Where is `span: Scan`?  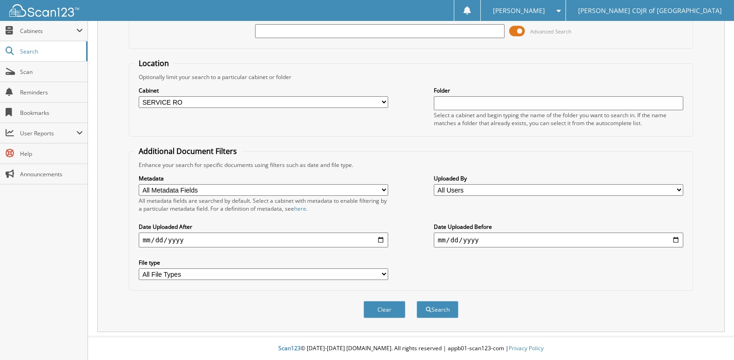
span: Scan is located at coordinates (51, 72).